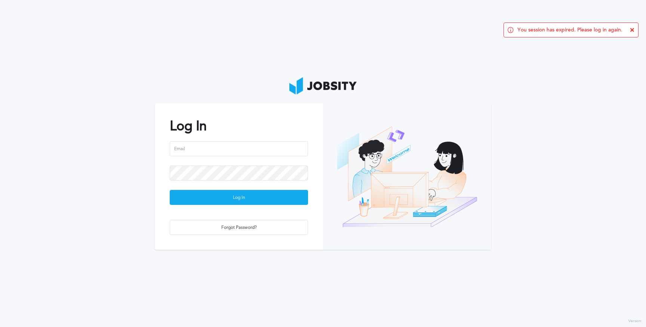  I want to click on button: Log In, so click(239, 197).